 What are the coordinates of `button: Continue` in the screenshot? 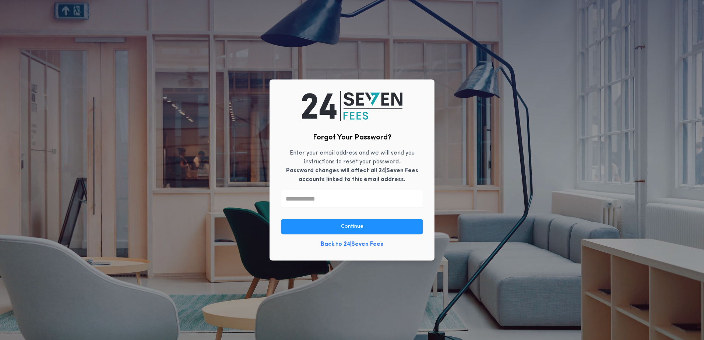 It's located at (352, 227).